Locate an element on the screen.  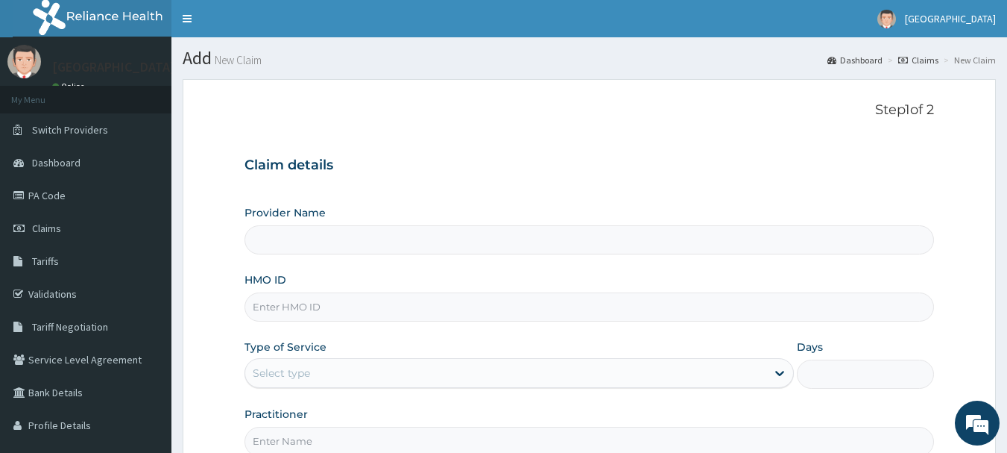
label: HMO ID is located at coordinates (265, 280).